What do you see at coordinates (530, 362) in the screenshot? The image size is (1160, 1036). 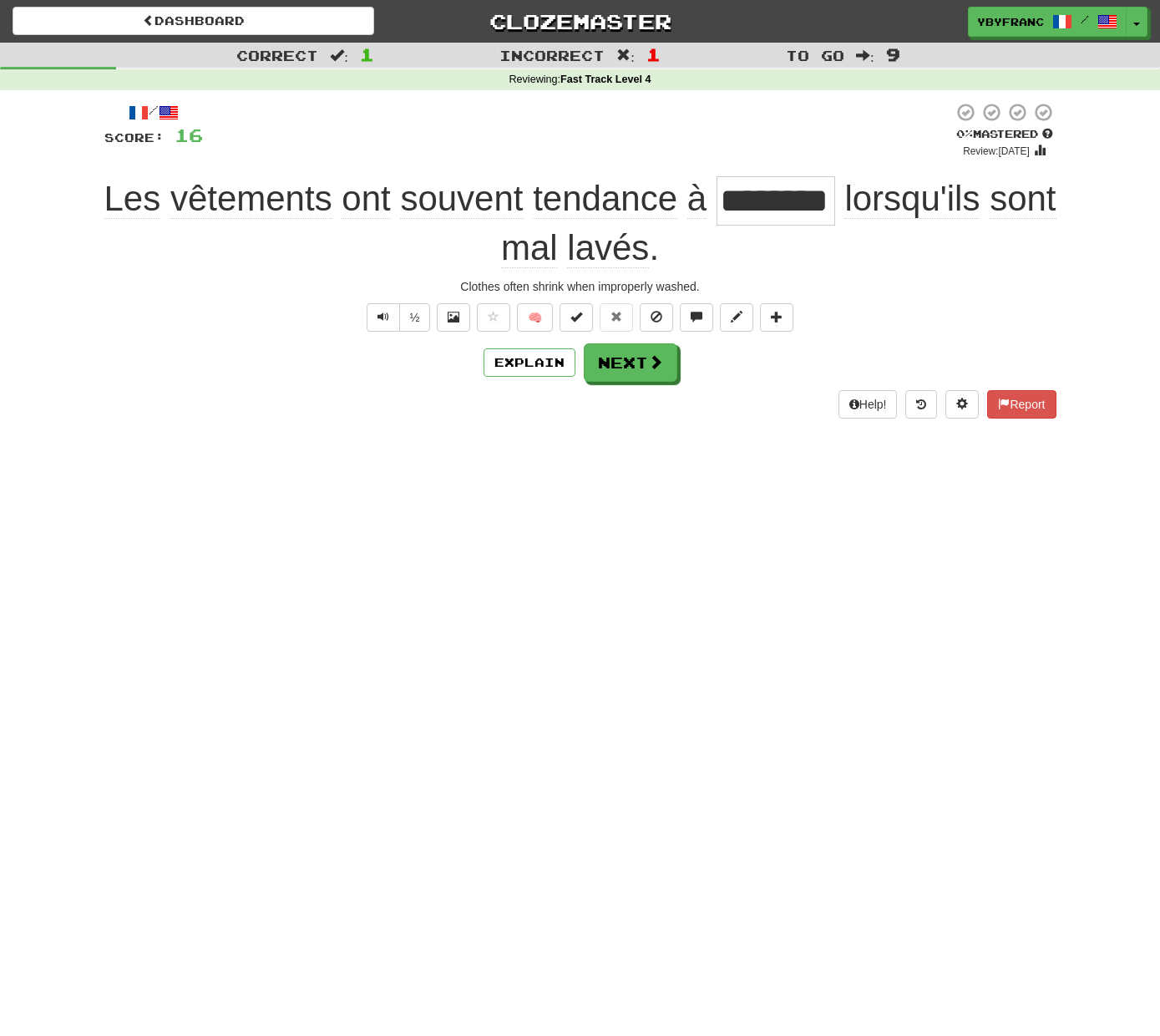 I see `button: Explain` at bounding box center [530, 362].